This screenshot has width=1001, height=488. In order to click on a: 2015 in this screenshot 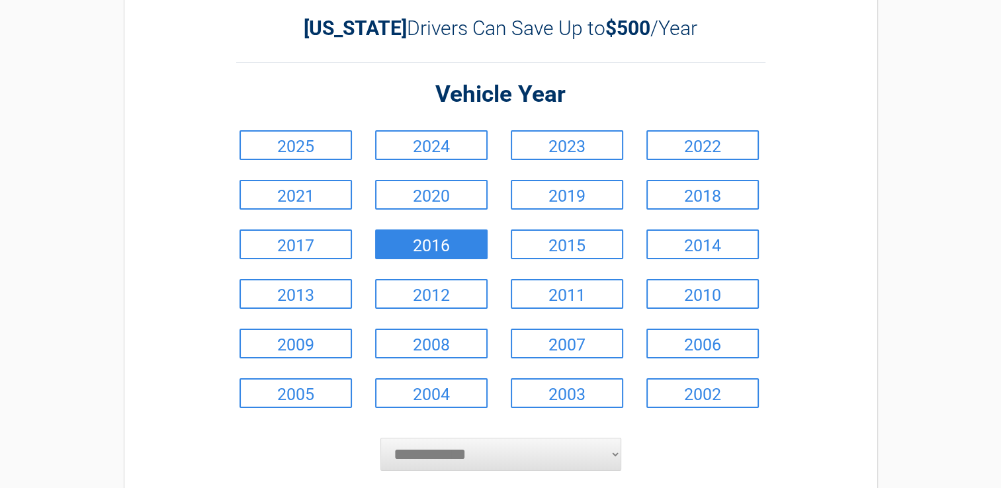, I will do `click(567, 244)`.